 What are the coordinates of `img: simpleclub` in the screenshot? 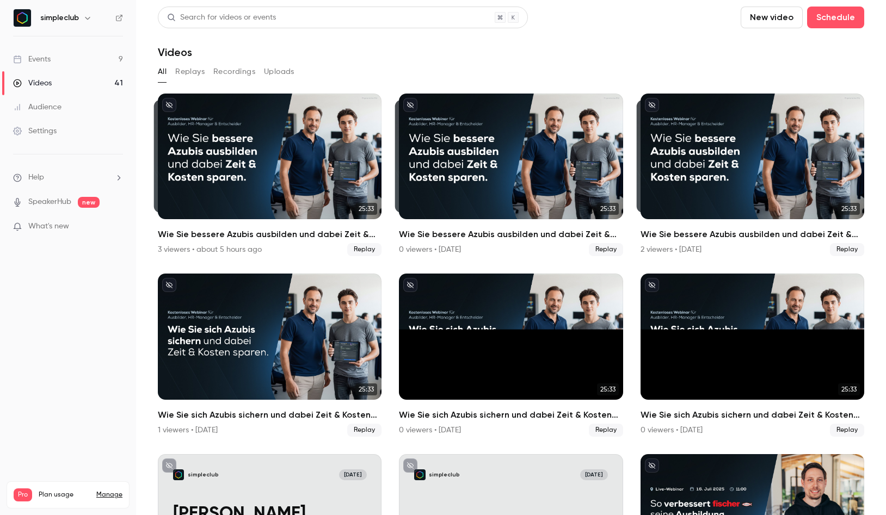 It's located at (22, 18).